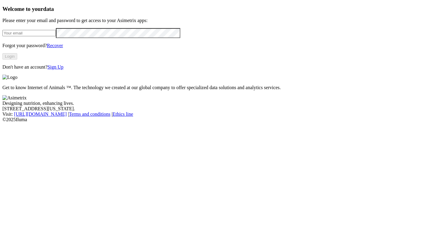 This screenshot has height=233, width=444. I want to click on div: Designing nutrition, enhancing lives., so click(222, 103).